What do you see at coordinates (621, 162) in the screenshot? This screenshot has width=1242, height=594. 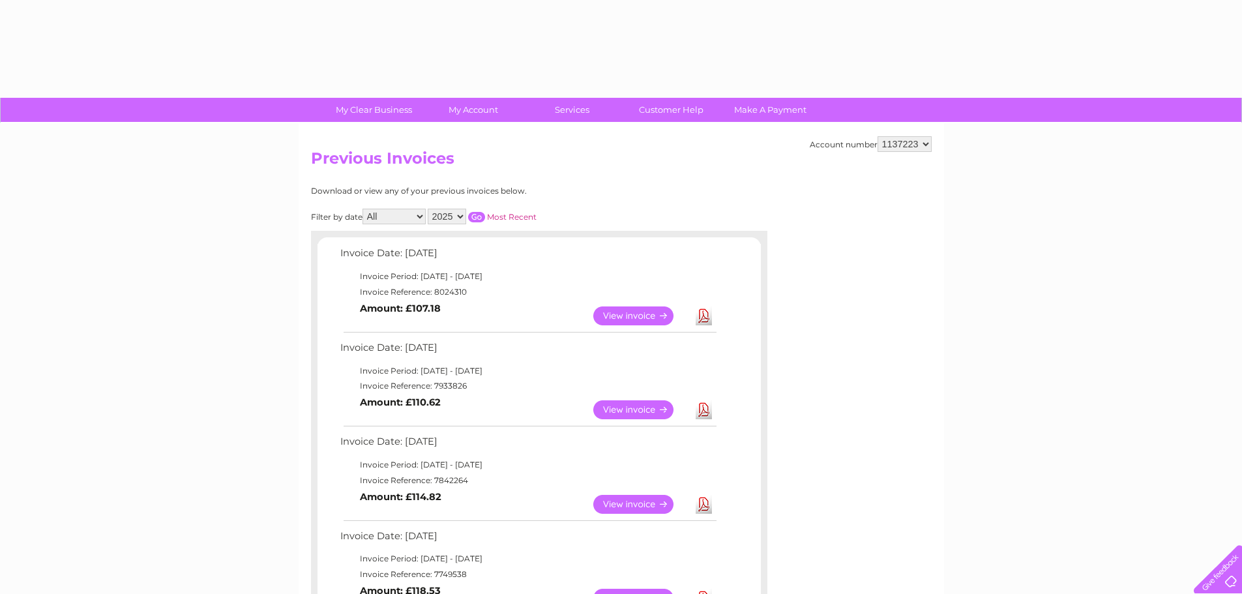 I see `h2: Previous Invoices` at bounding box center [621, 162].